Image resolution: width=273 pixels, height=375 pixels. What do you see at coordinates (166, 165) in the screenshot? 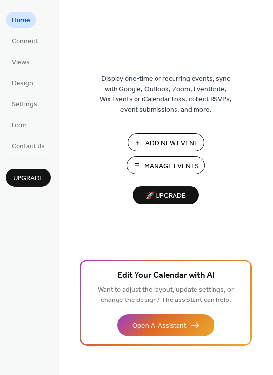
I see `button: Manage Events` at bounding box center [166, 165].